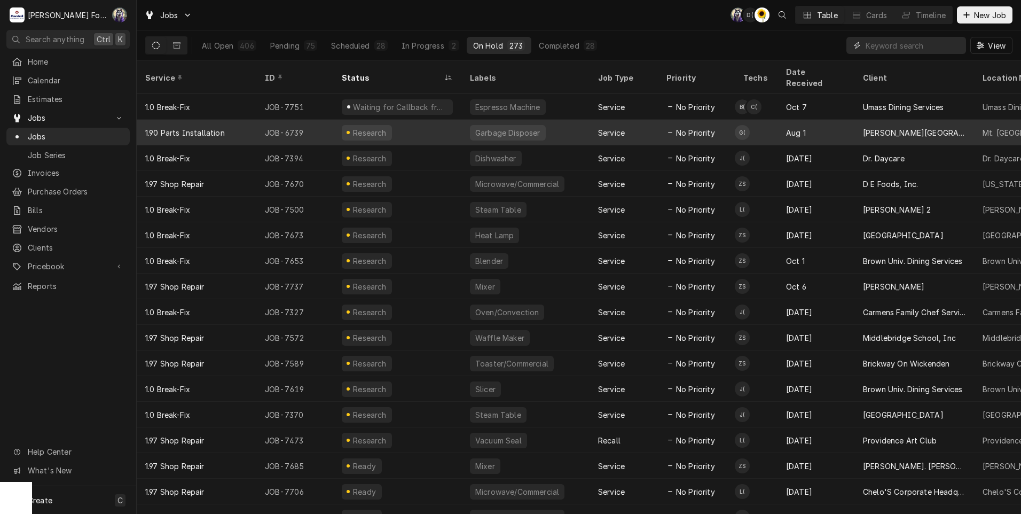 The image size is (1021, 514). What do you see at coordinates (68, 99) in the screenshot?
I see `a: Estimates` at bounding box center [68, 99].